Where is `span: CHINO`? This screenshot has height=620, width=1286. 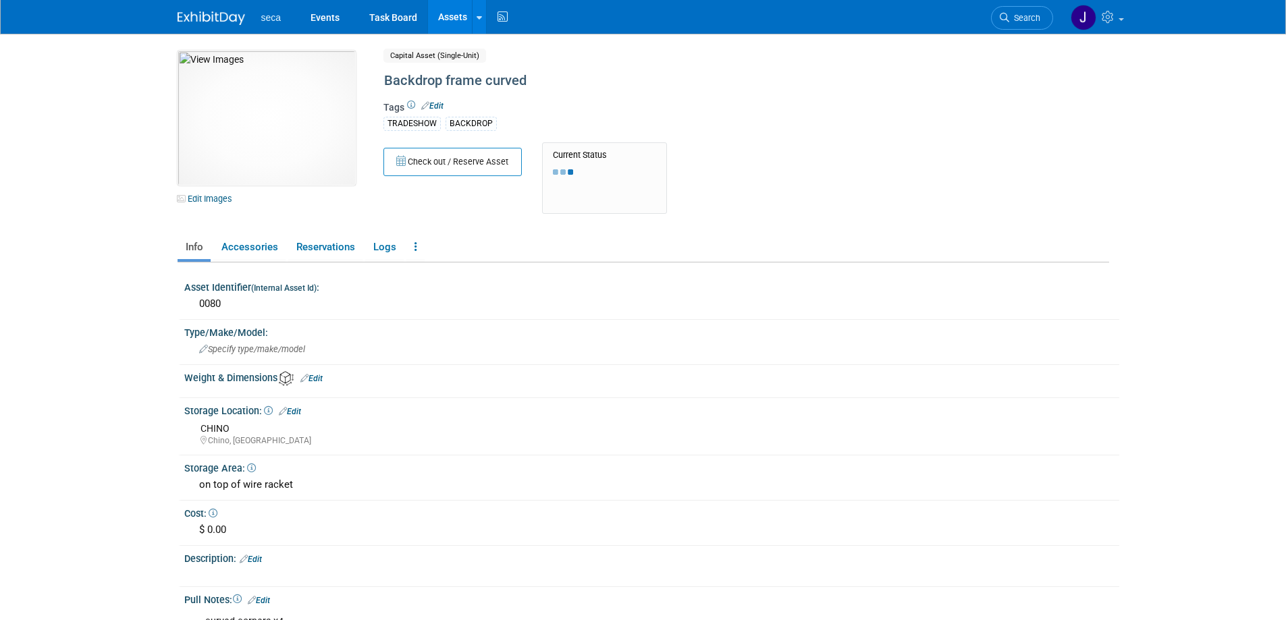
span: CHINO is located at coordinates (215, 429).